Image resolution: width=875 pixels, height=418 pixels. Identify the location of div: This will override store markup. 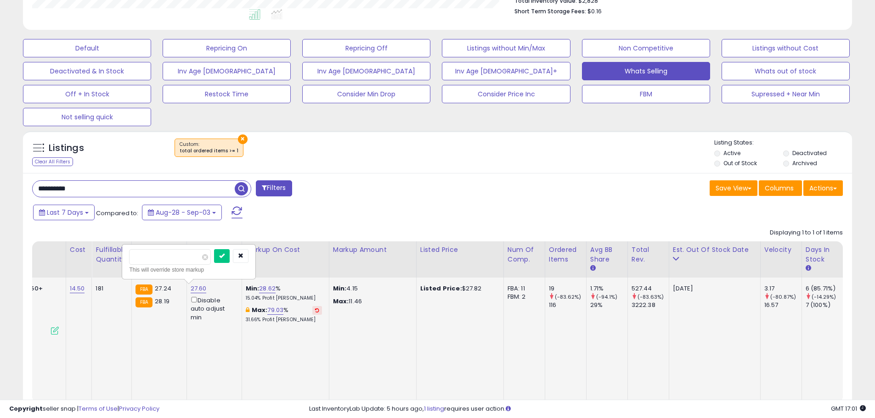
(189, 270).